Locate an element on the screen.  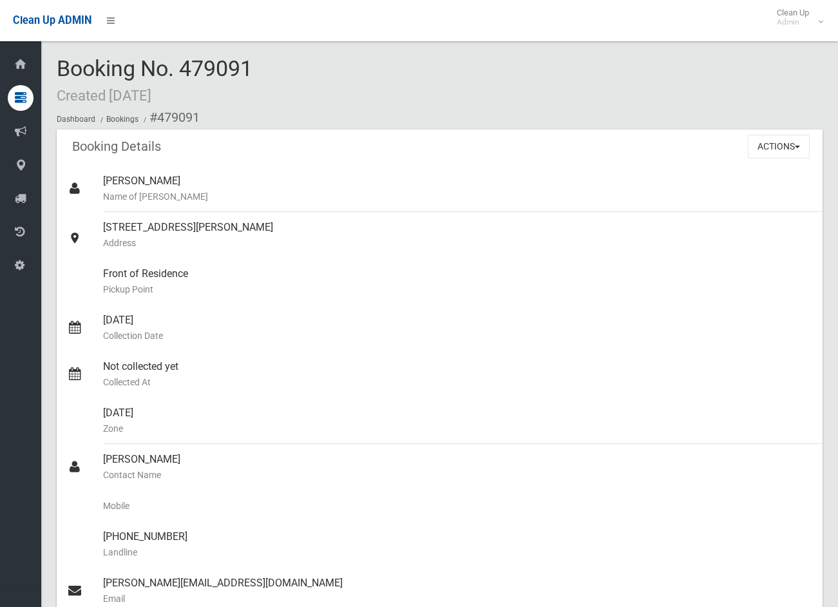
small: Collection Date is located at coordinates (458, 336).